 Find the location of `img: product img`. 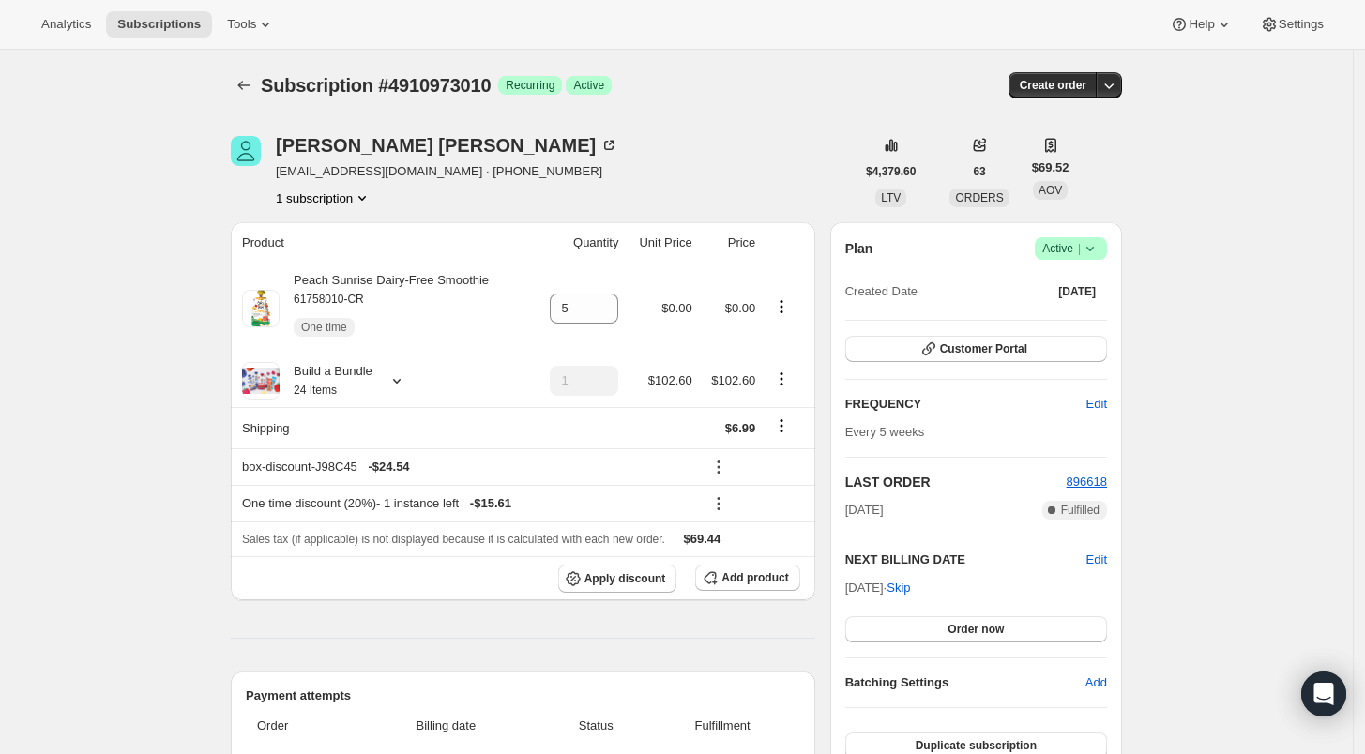

img: product img is located at coordinates (261, 309).